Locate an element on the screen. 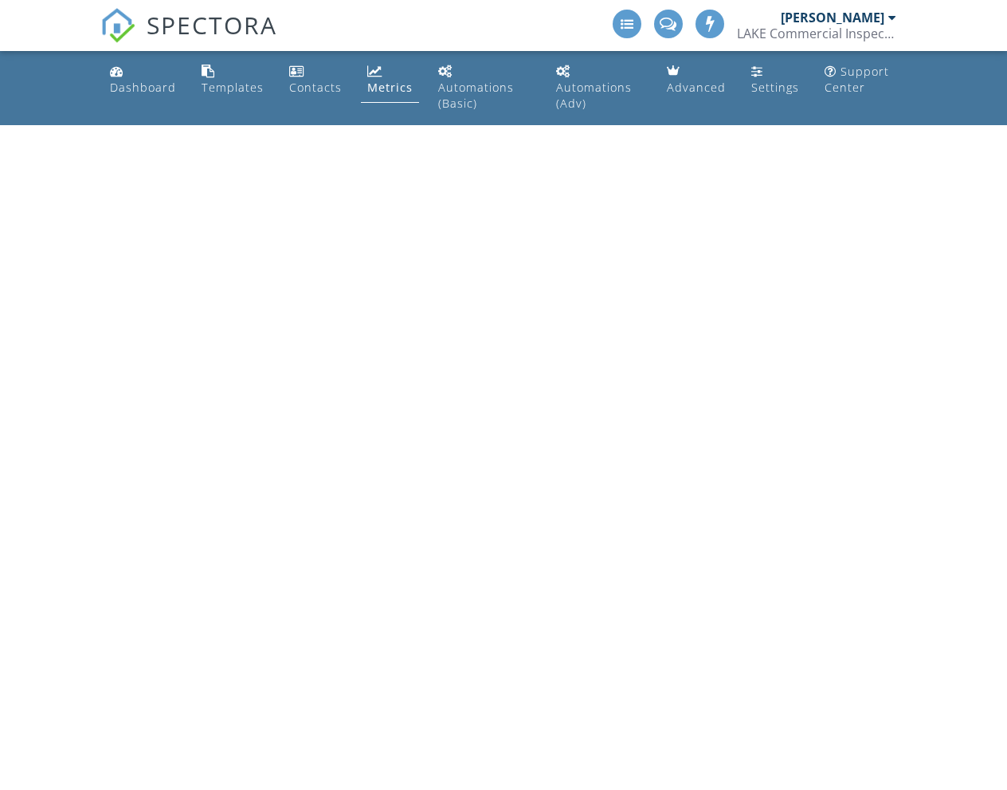  div: Advanced is located at coordinates (696, 87).